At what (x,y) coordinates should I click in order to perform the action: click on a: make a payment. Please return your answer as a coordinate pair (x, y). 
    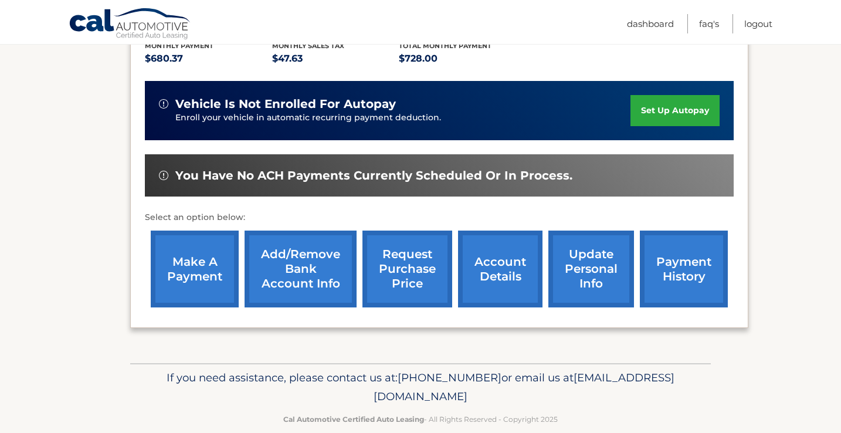
    Looking at the image, I should click on (195, 269).